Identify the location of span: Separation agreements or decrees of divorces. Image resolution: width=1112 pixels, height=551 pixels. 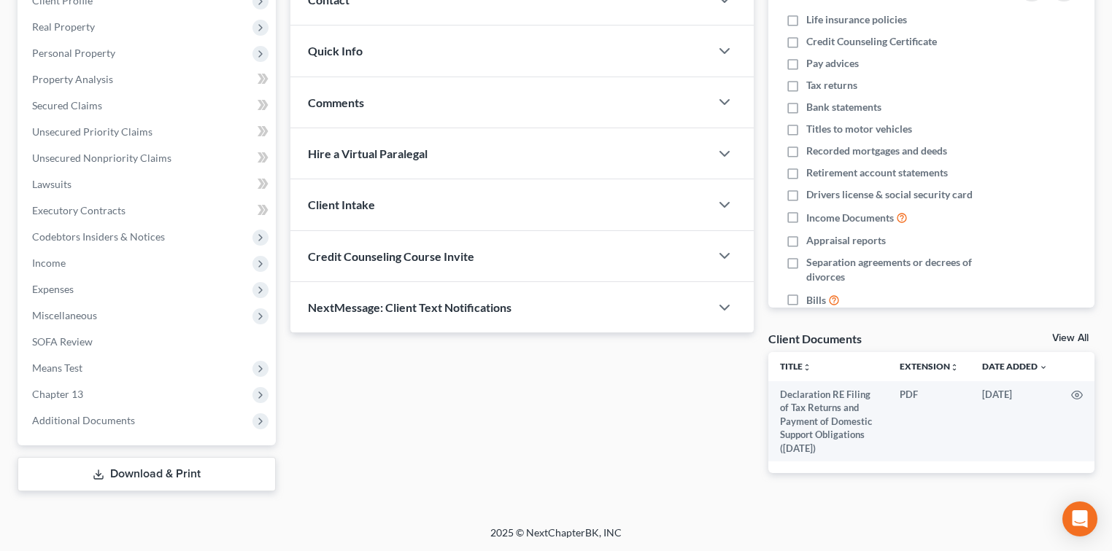
(903, 270).